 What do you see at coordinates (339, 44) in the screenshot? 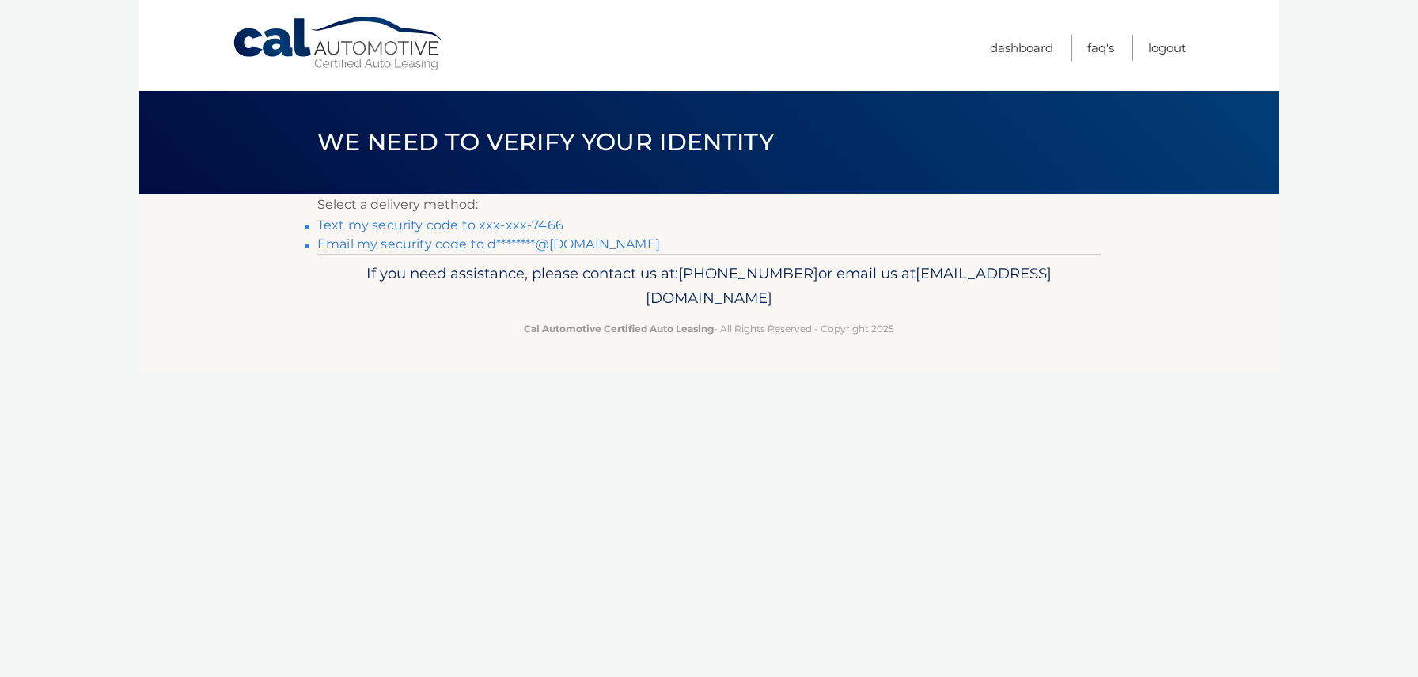
I see `a: Cal Automotive` at bounding box center [339, 44].